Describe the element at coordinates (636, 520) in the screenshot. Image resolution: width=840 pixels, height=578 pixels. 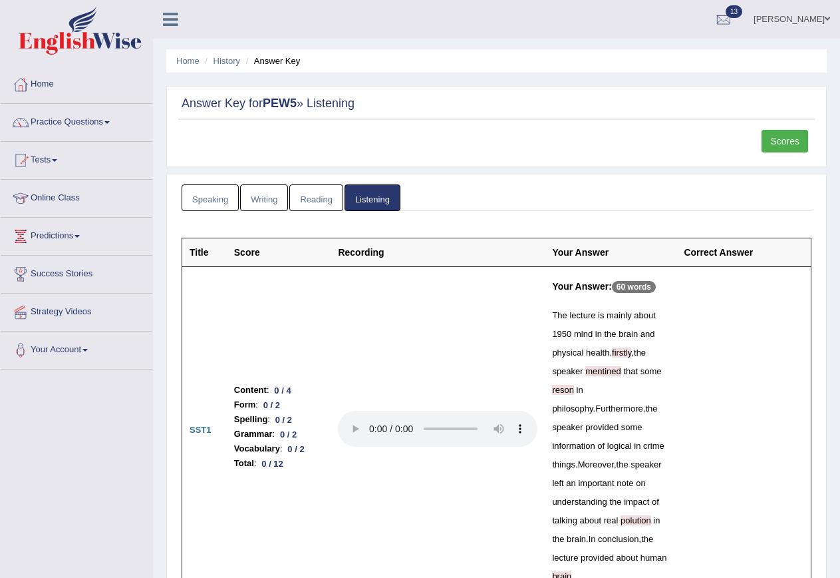
I see `span: Possible spelling mistake found. (did you mean: solution)` at that location.